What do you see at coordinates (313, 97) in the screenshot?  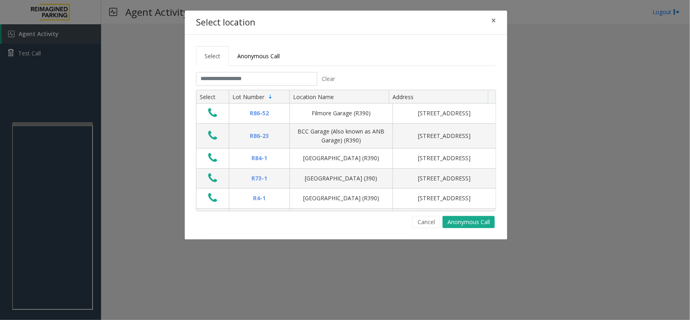 I see `span: Location Name` at bounding box center [313, 97].